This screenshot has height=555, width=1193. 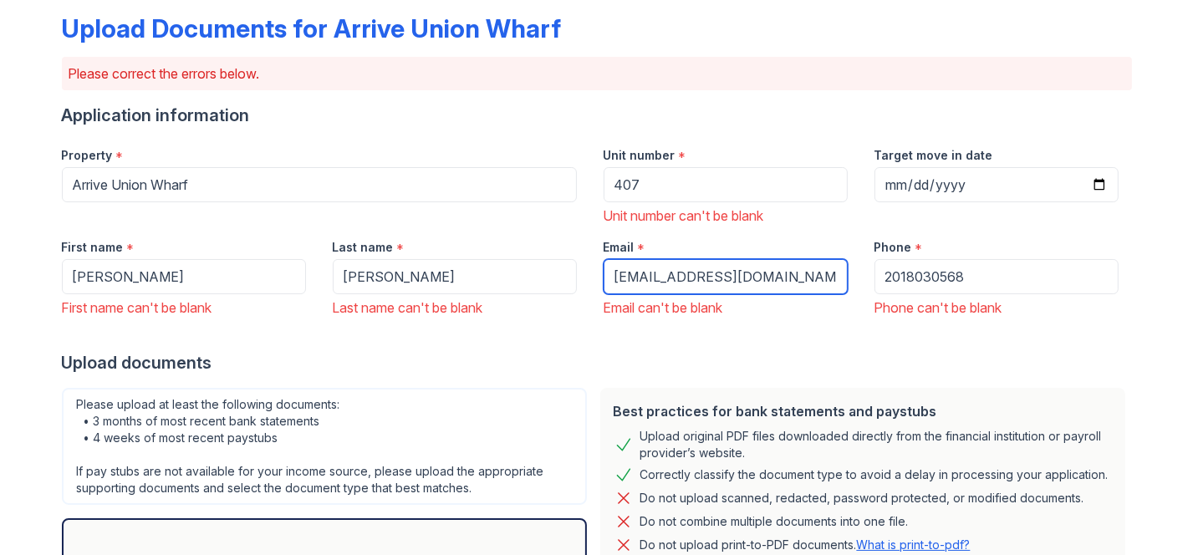 What do you see at coordinates (184, 308) in the screenshot?
I see `div: First name can't be blank` at bounding box center [184, 308].